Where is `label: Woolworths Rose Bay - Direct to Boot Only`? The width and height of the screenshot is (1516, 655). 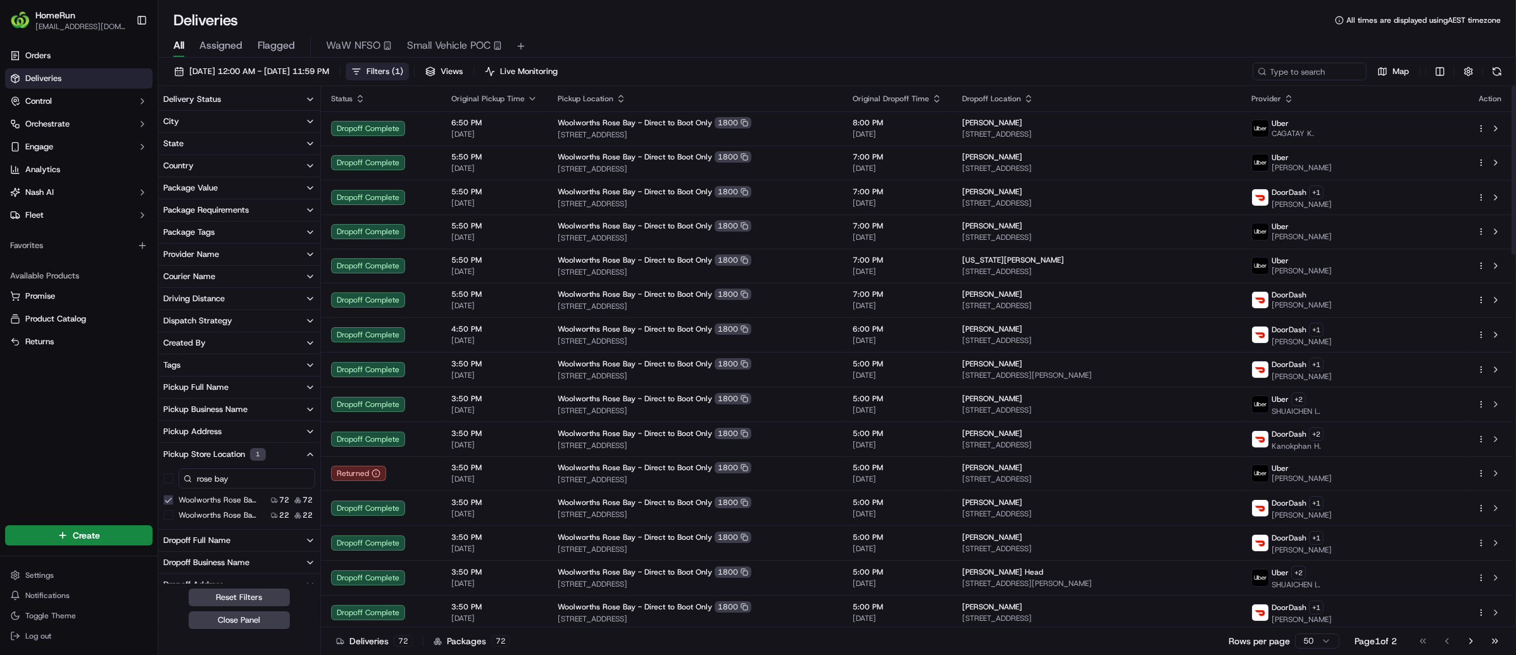
label: Woolworths Rose Bay - Direct to Boot Only is located at coordinates (219, 500).